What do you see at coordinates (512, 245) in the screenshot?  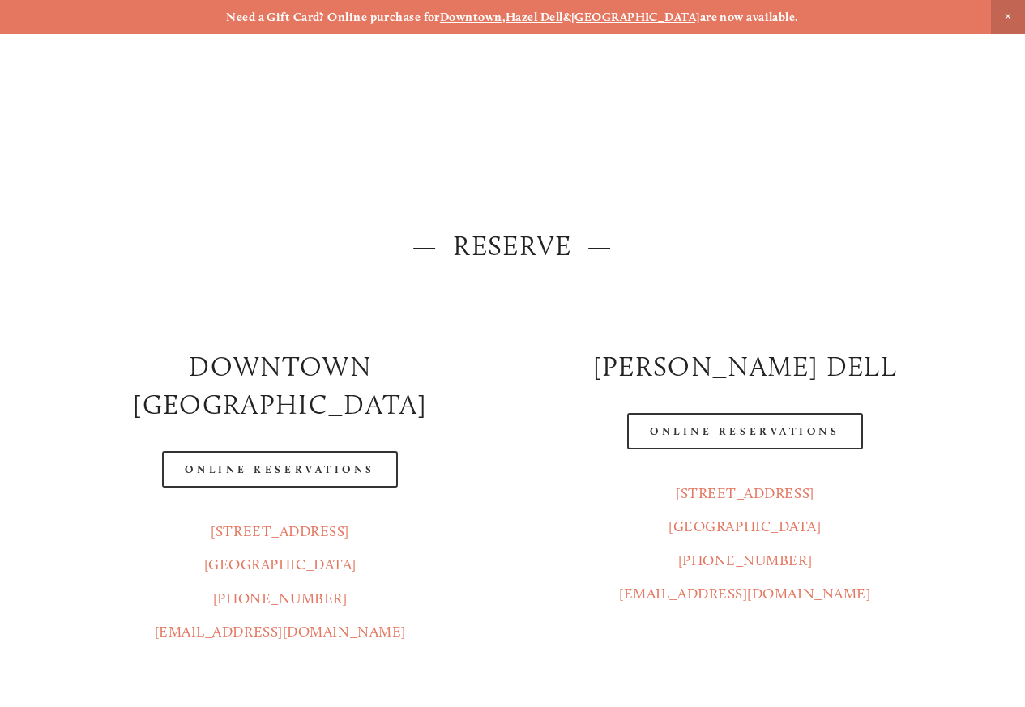 I see `h2: — Reserve —` at bounding box center [512, 245].